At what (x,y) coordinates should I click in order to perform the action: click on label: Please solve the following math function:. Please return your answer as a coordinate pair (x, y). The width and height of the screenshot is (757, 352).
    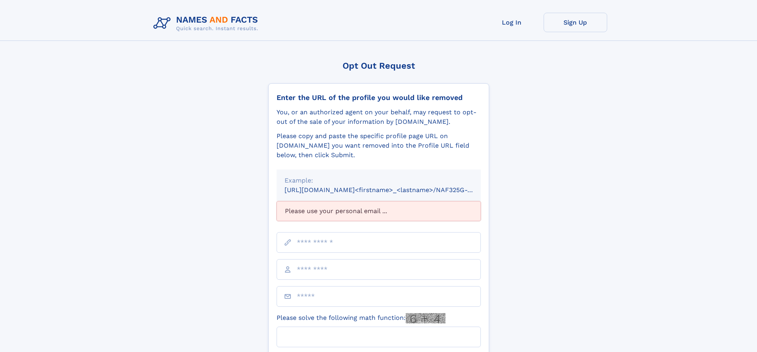
    Looking at the image, I should click on (361, 319).